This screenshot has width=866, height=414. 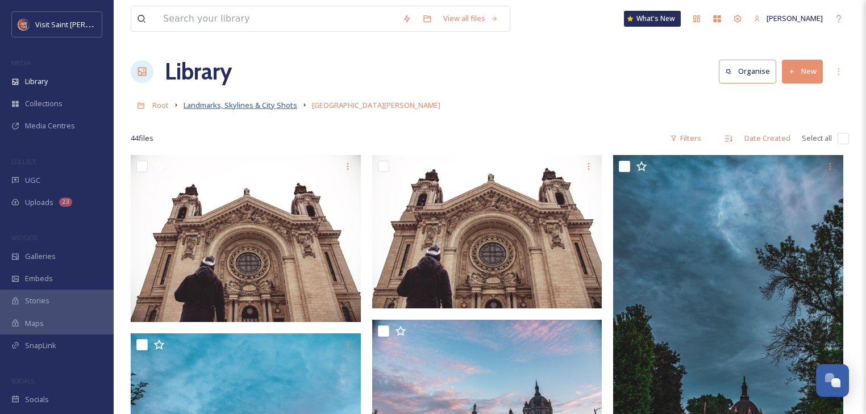 What do you see at coordinates (36, 81) in the screenshot?
I see `span: Library` at bounding box center [36, 81].